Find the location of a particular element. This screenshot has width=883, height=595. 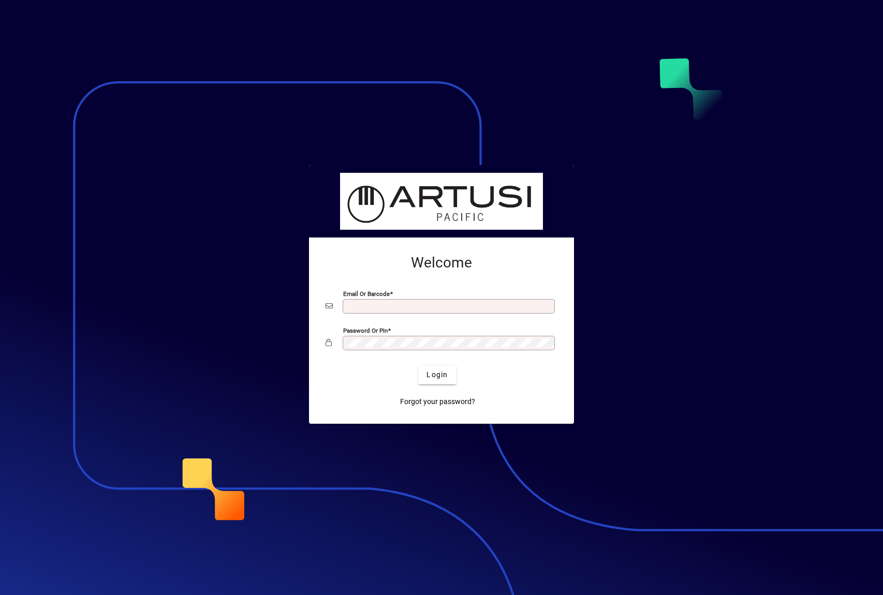

mat-label: Password or Pin is located at coordinates (365, 330).